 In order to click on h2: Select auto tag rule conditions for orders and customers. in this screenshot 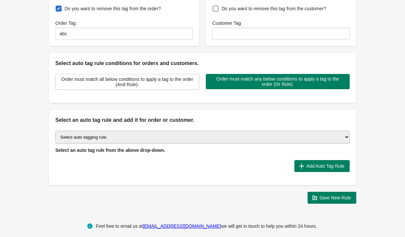, I will do `click(203, 63)`.